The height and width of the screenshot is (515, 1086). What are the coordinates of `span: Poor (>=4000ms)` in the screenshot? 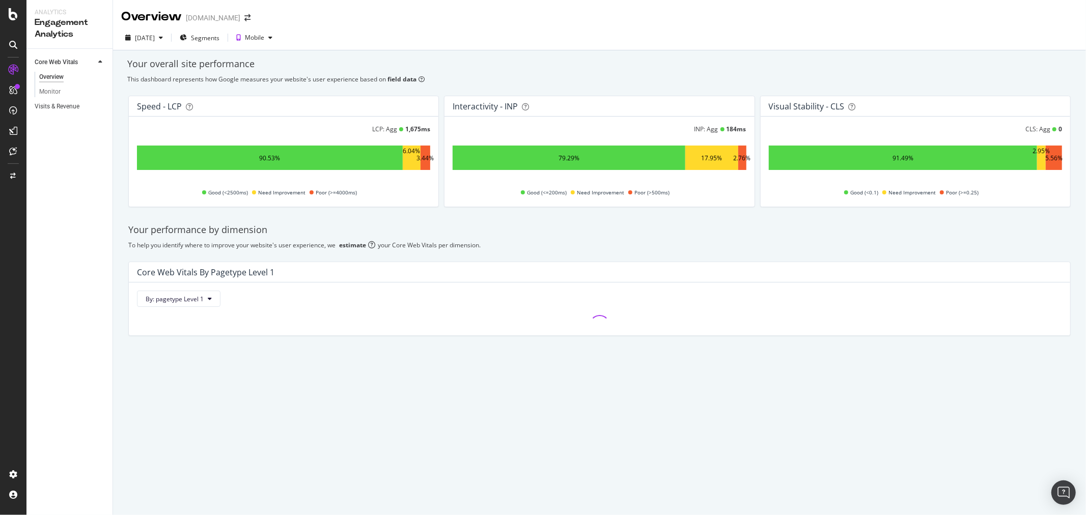 It's located at (336, 193).